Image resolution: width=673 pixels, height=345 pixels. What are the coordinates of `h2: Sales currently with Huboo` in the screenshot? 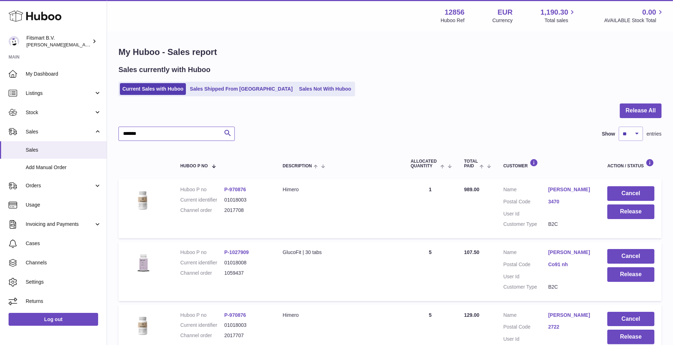 It's located at (164, 70).